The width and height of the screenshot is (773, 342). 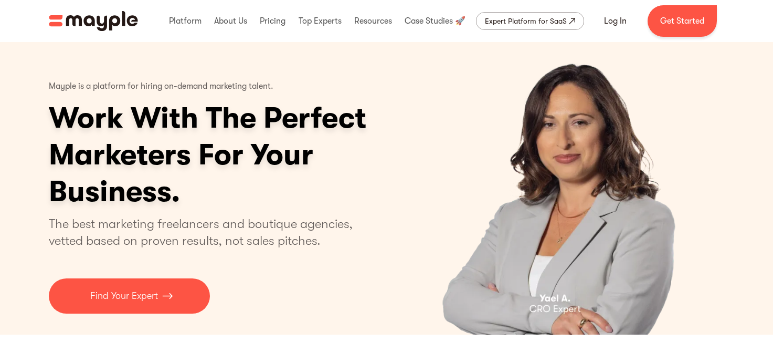 I want to click on p: Mayple is a platform for hiring on-demand marketing talent., so click(x=161, y=87).